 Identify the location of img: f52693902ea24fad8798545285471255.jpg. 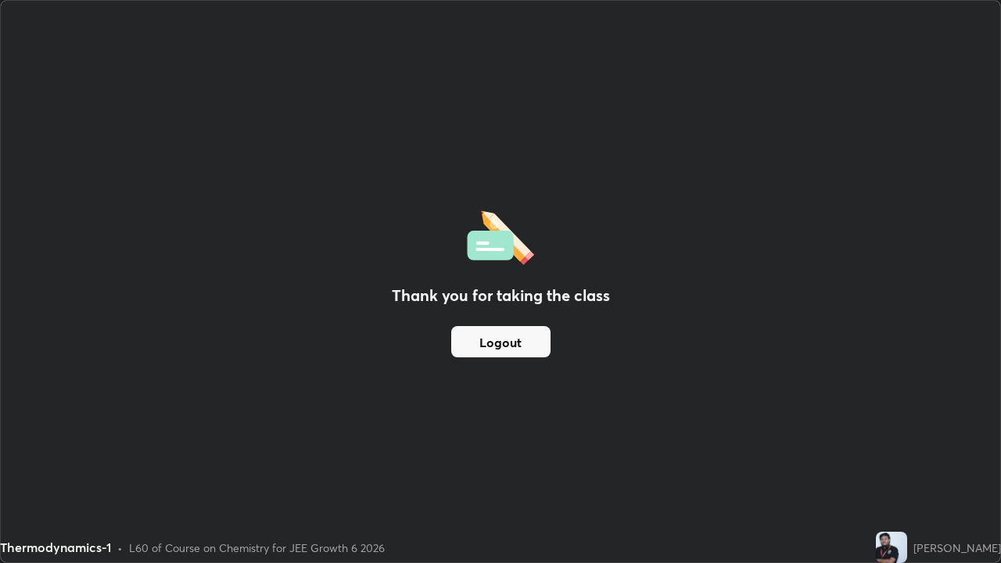
(891, 547).